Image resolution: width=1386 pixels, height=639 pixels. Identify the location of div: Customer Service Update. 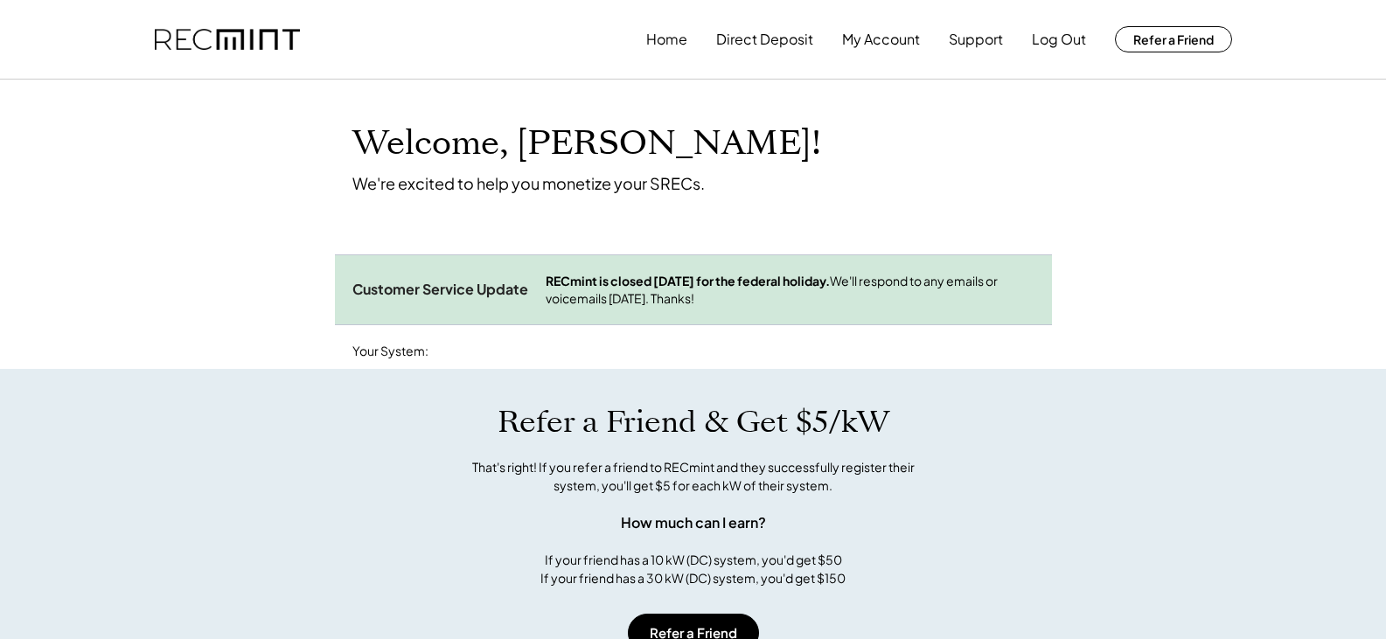
(440, 289).